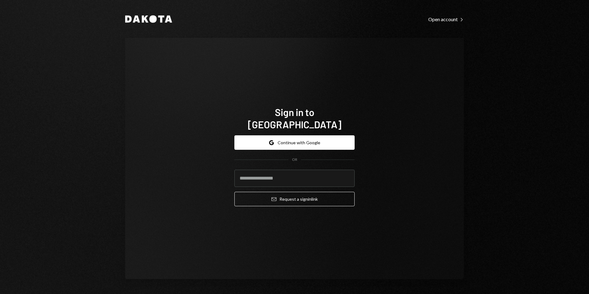  Describe the element at coordinates (295, 160) in the screenshot. I see `div: OR` at that location.